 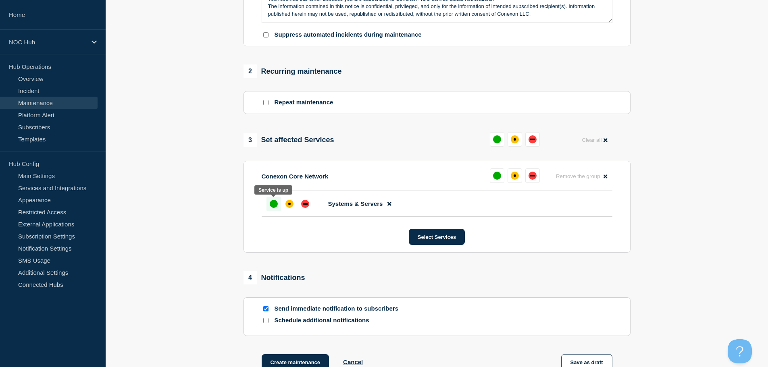 What do you see at coordinates (266, 35) in the screenshot?
I see `input: Suppress automated incidents during maintenance` at bounding box center [266, 35].